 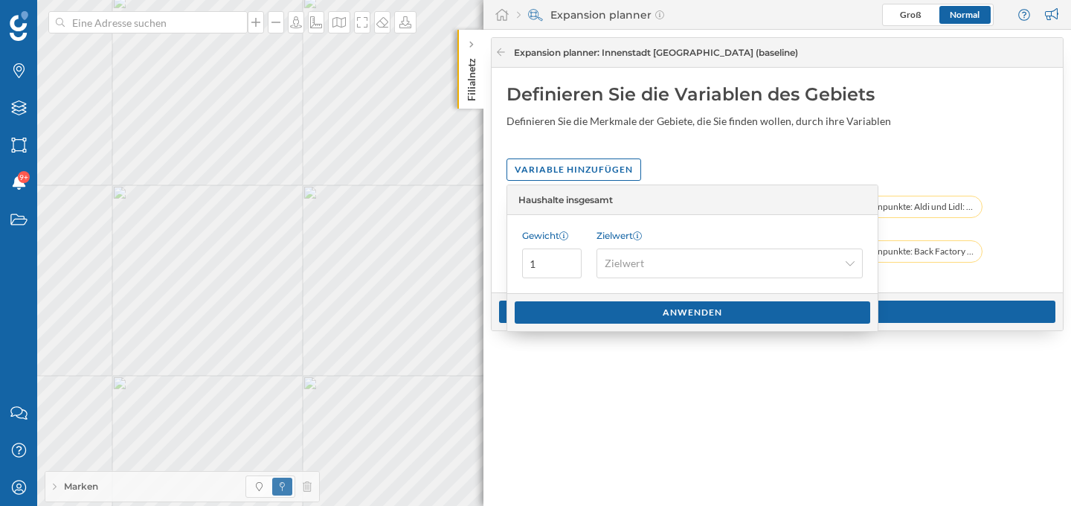 What do you see at coordinates (565, 200) in the screenshot?
I see `span: Haushalte insgesamt` at bounding box center [565, 200].